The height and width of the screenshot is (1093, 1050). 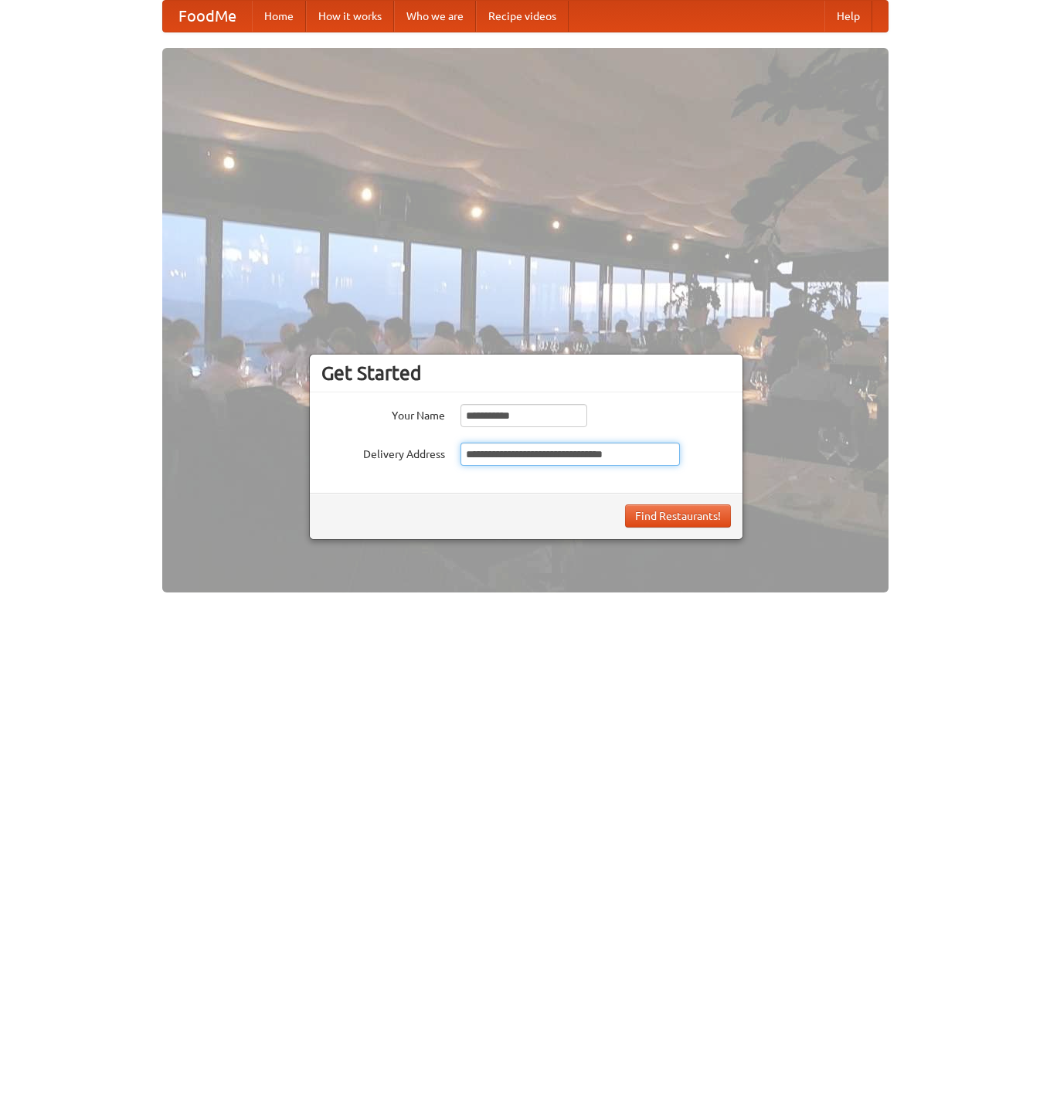 I want to click on a: Help, so click(x=848, y=16).